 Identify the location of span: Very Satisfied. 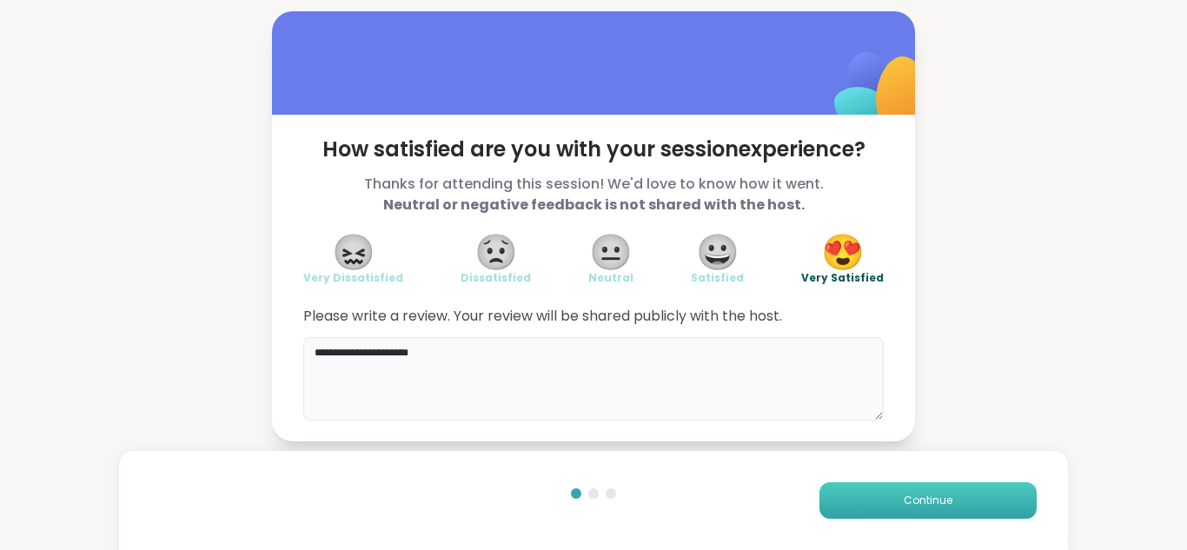
(842, 278).